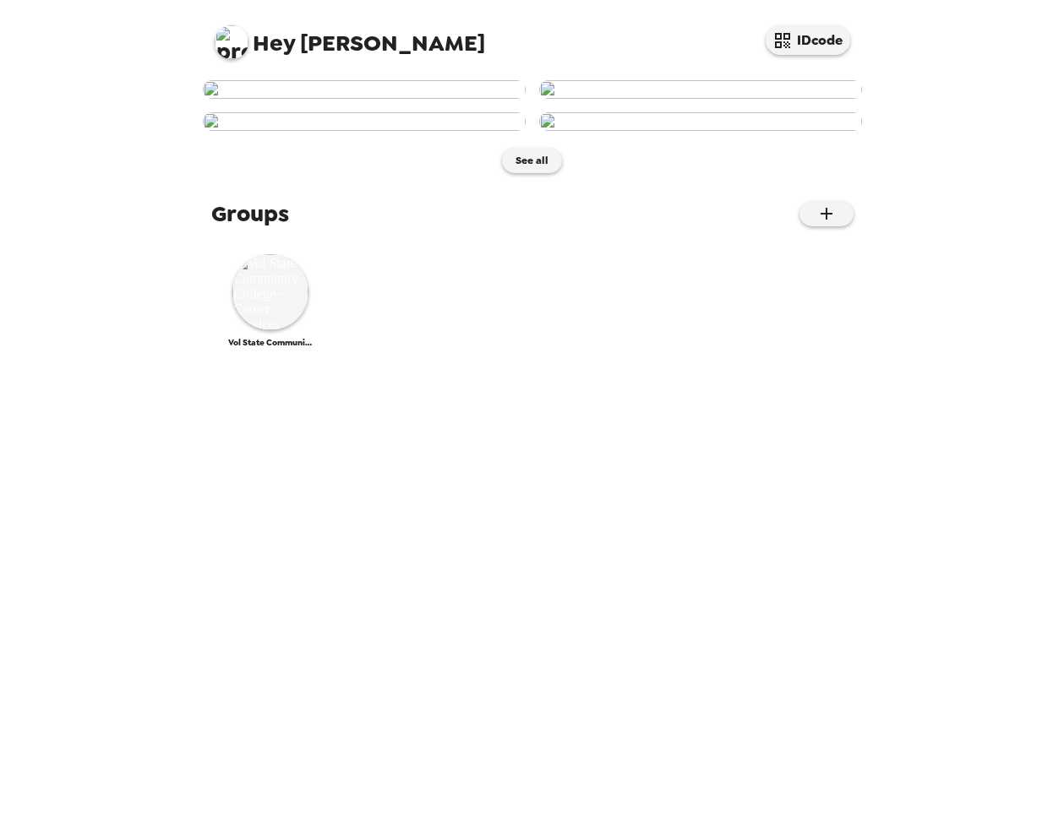 This screenshot has width=1064, height=820. Describe the element at coordinates (270, 342) in the screenshot. I see `span: Vol State Community College - Career Services` at that location.